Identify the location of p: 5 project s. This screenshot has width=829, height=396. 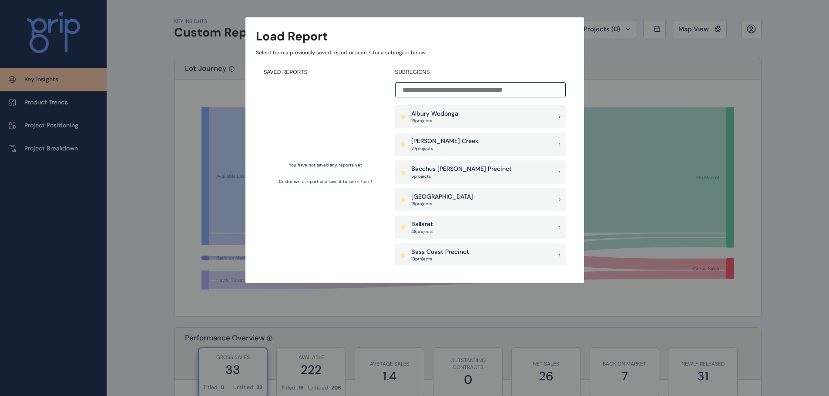
(461, 177).